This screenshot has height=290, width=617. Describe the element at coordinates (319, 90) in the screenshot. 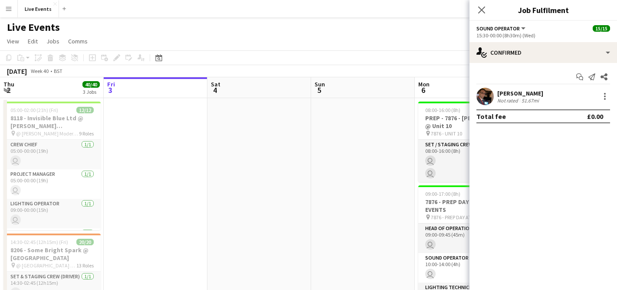

I see `span: 5` at that location.